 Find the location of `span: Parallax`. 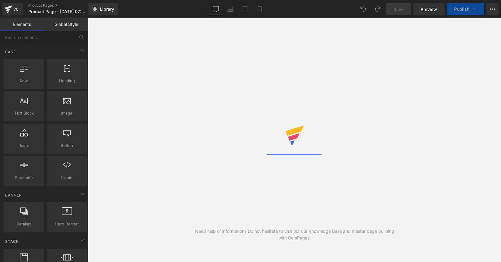

span: Parallax is located at coordinates (24, 224).